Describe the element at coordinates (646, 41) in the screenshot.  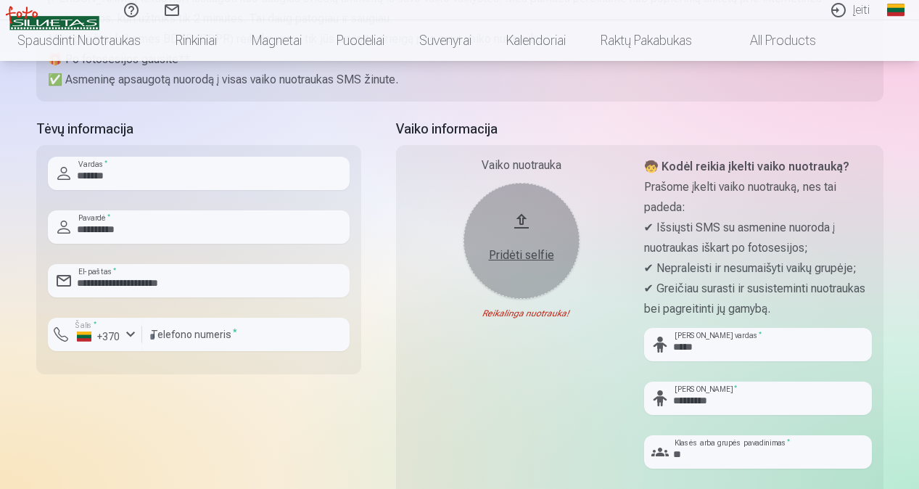
I see `a: Raktų pakabukas` at that location.